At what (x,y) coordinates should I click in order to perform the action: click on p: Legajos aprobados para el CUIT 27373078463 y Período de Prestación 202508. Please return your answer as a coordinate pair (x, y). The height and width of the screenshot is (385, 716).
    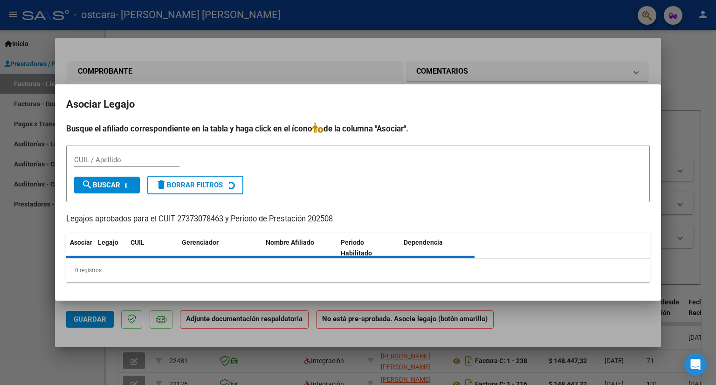
    Looking at the image, I should click on (358, 219).